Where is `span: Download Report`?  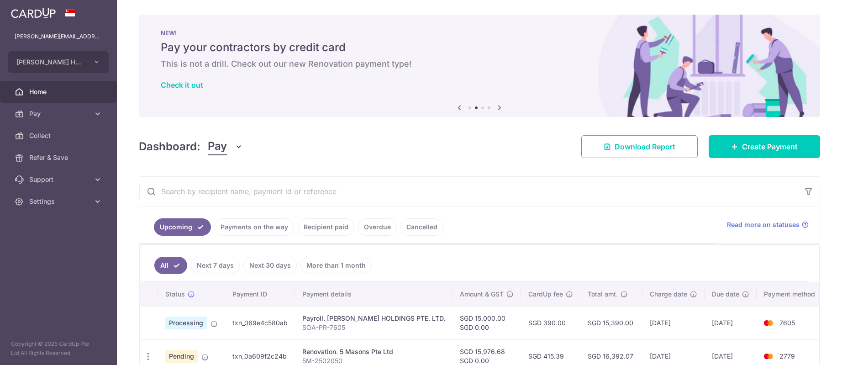
span: Download Report is located at coordinates (644, 146).